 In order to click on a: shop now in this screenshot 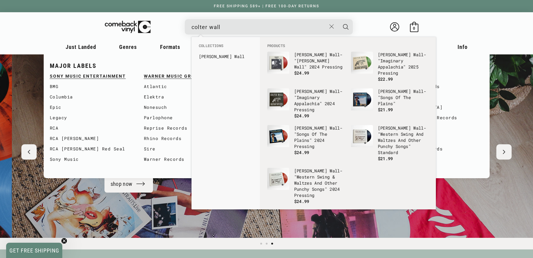, I will do `click(129, 184)`.